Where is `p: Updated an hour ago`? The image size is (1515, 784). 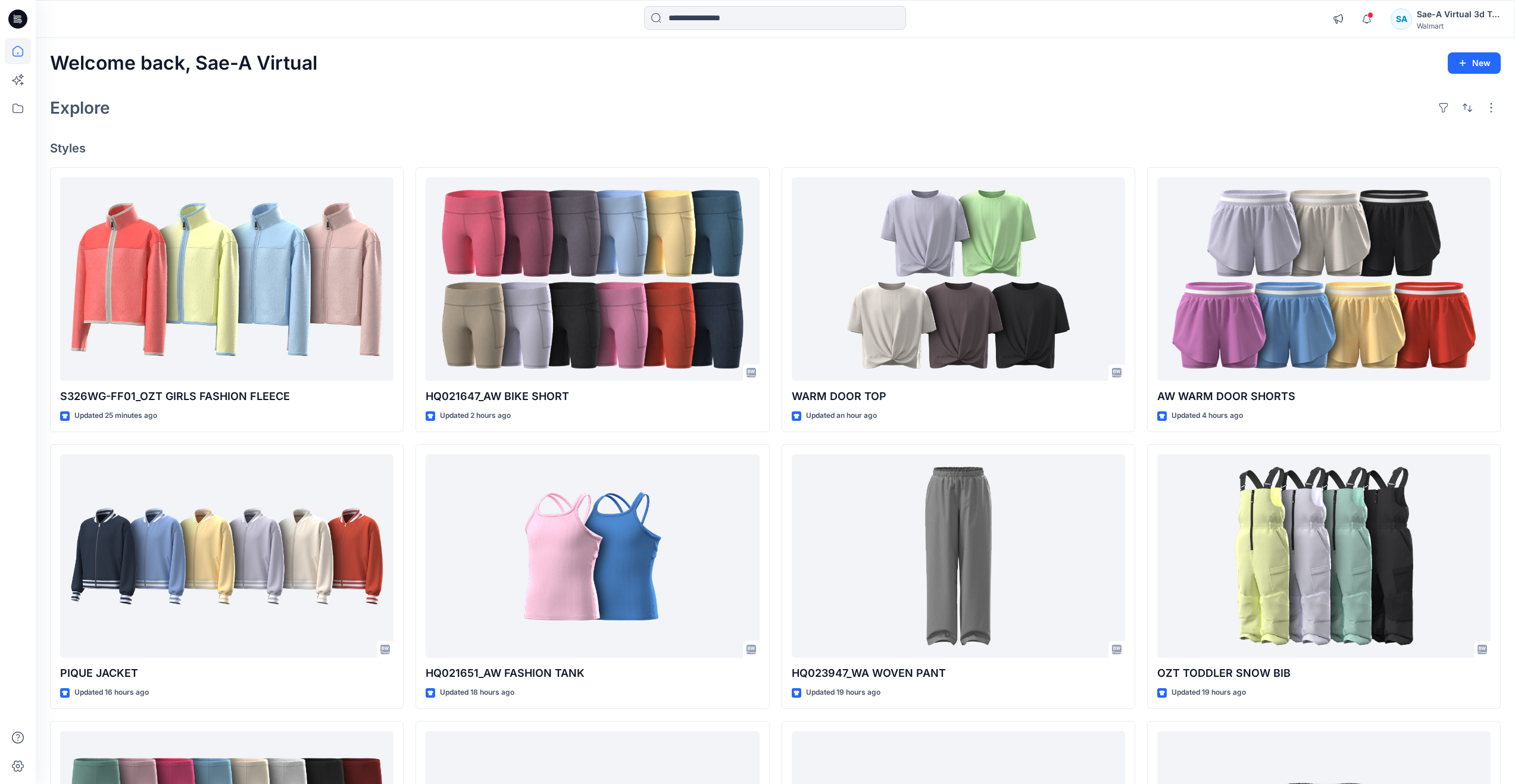 p: Updated an hour ago is located at coordinates (841, 415).